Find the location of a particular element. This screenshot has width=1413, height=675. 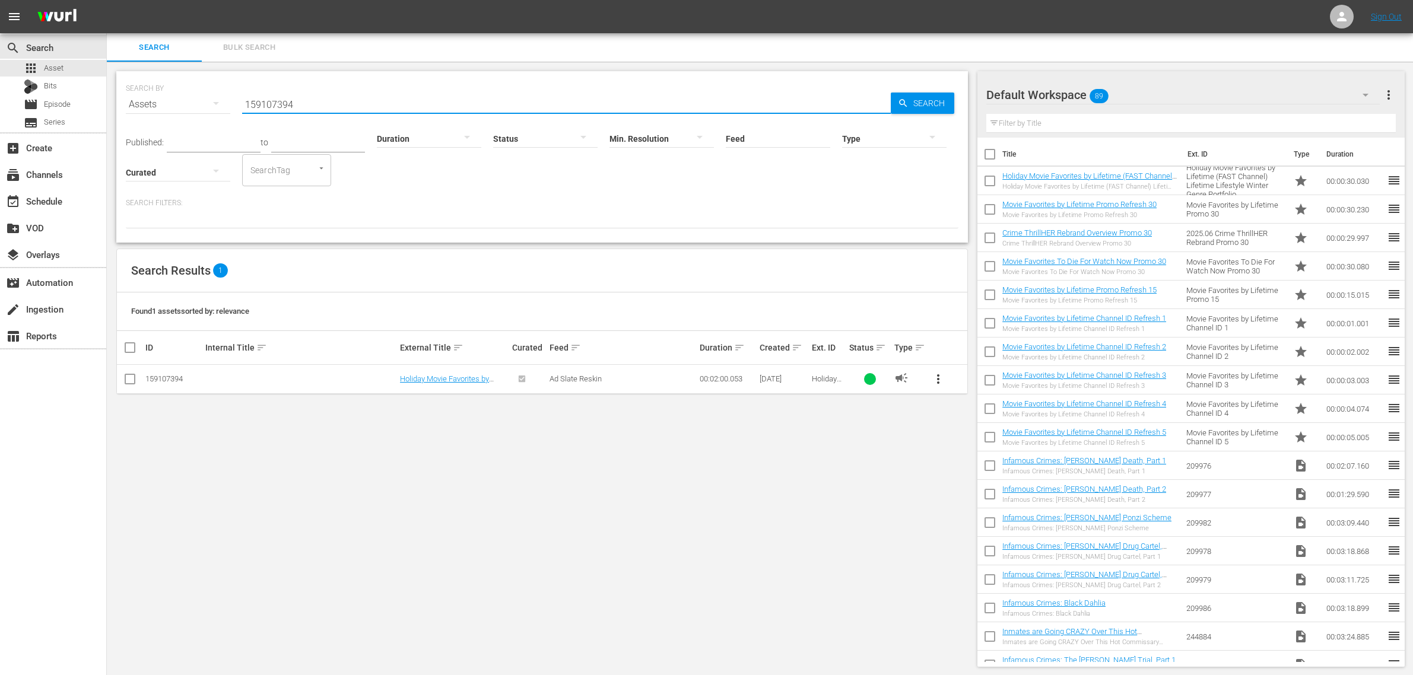

td: 00:01:29.590 is located at coordinates (1354, 494).